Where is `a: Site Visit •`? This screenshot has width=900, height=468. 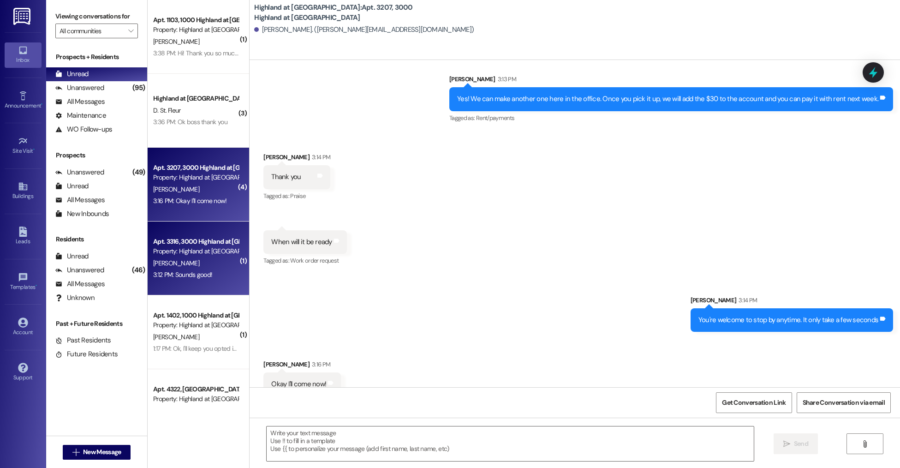
a: Site Visit • is located at coordinates (23, 146).